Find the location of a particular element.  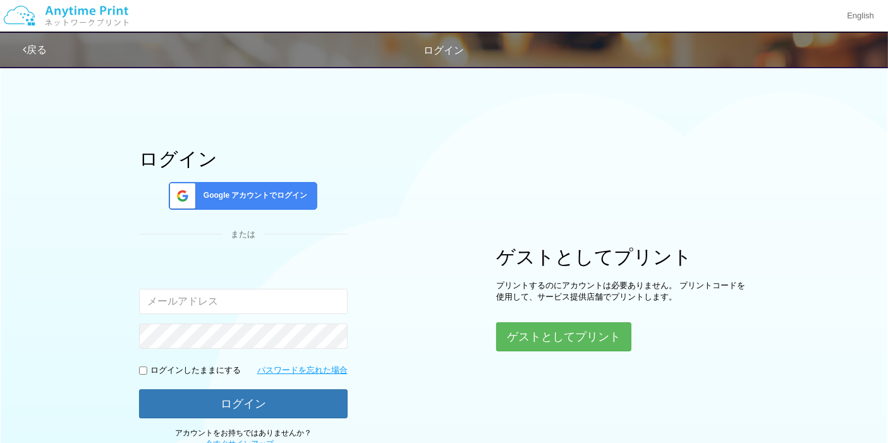

a: 戻る is located at coordinates (35, 49).